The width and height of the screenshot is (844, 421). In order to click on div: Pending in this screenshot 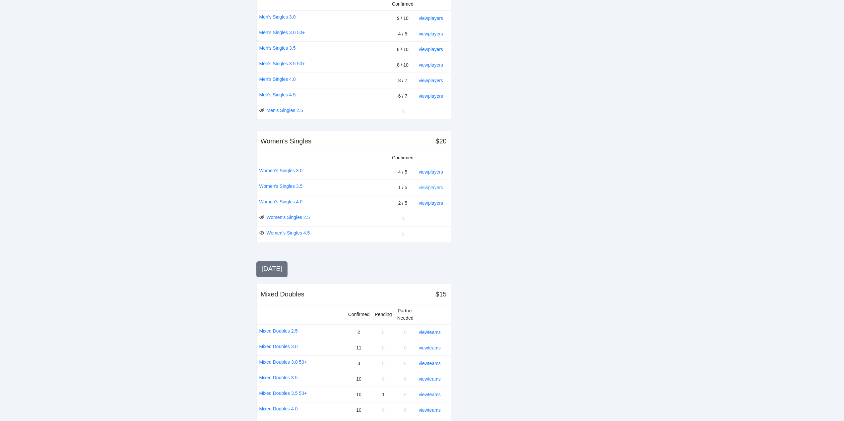, I will do `click(383, 315)`.